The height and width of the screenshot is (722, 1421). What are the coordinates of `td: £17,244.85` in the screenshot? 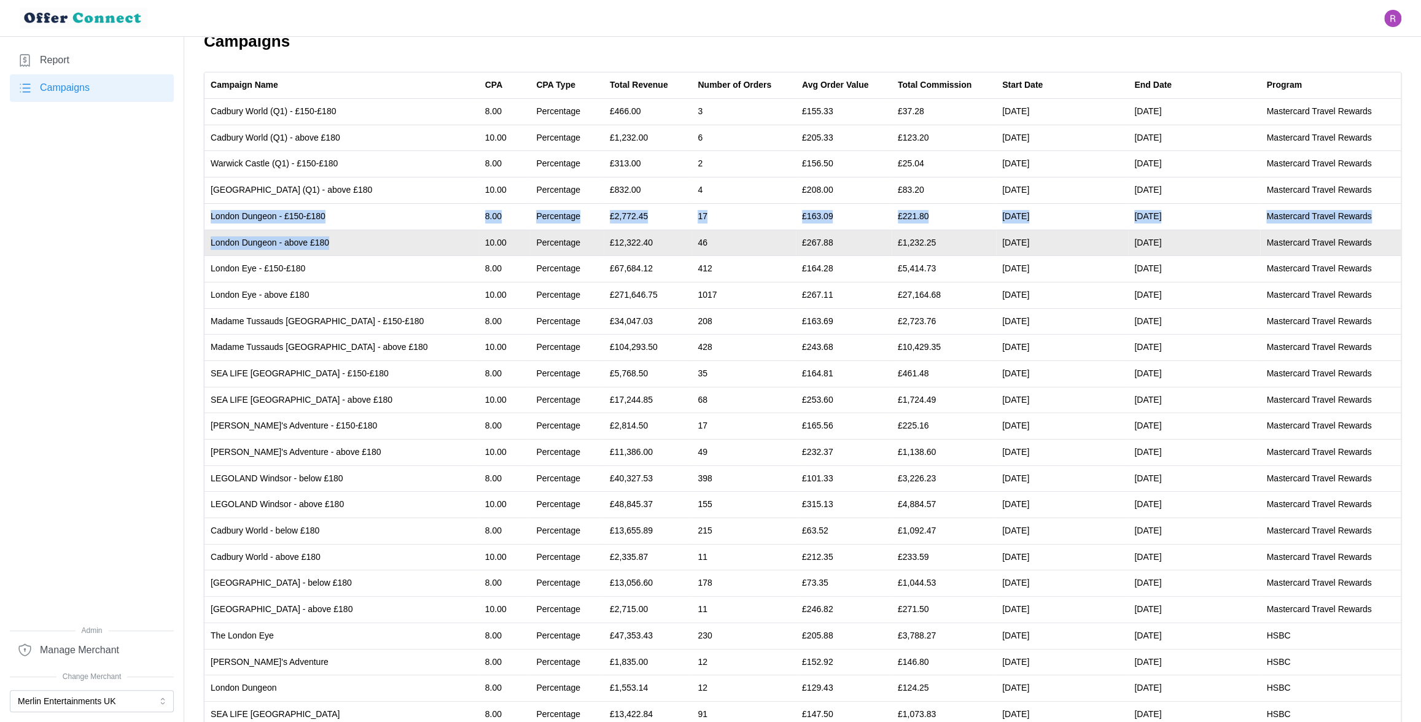 It's located at (647, 400).